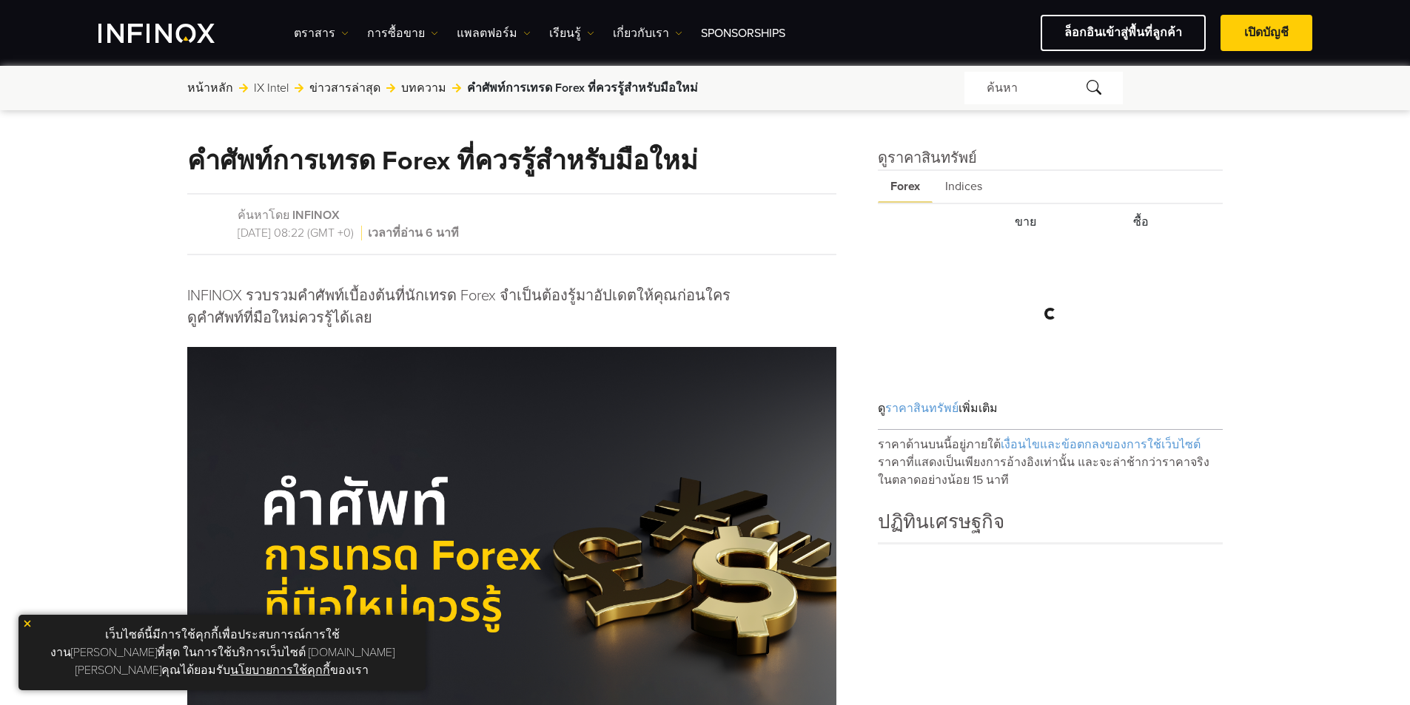 The image size is (1410, 705). I want to click on a: บทความ, so click(423, 88).